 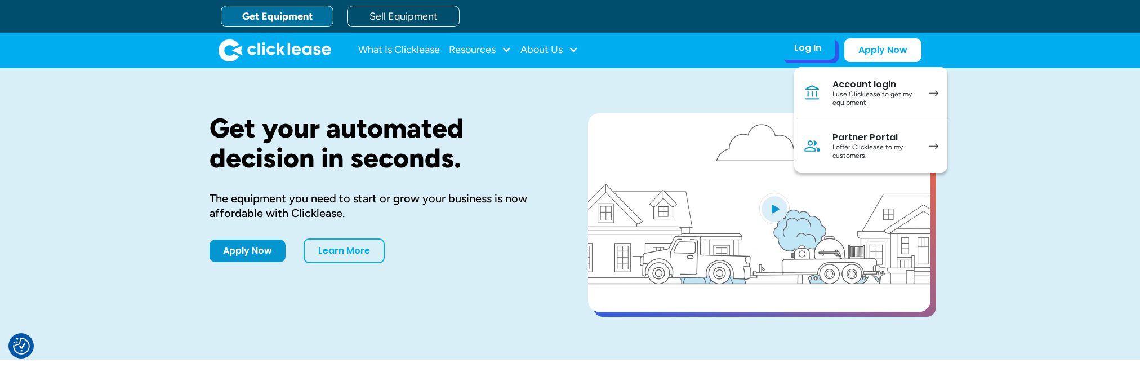 I want to click on img: Person icon, so click(x=813, y=146).